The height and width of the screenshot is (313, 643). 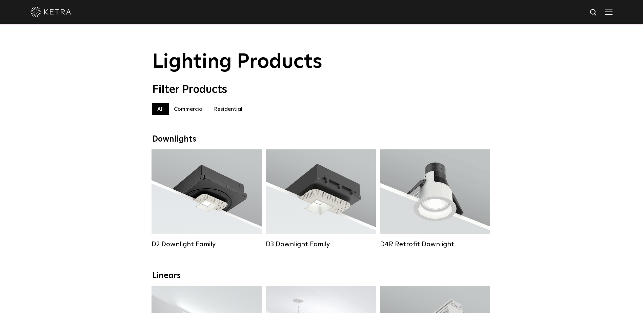 I want to click on span: Lighting Products, so click(x=237, y=62).